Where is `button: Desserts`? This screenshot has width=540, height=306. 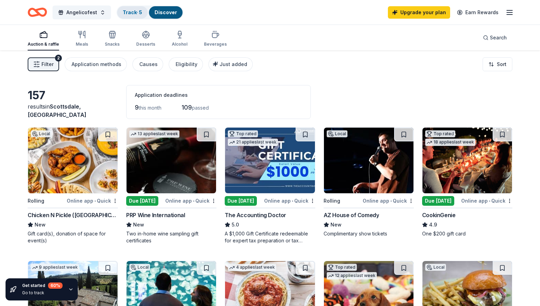
button: Desserts is located at coordinates (146, 39).